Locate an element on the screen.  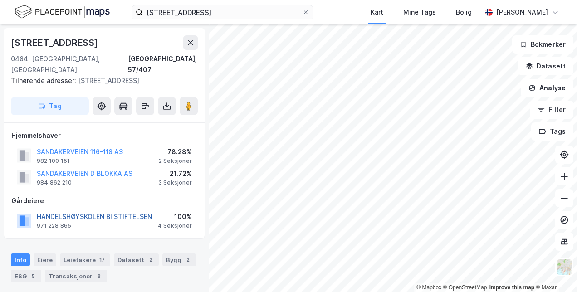
a: Improve this map is located at coordinates (512, 288).